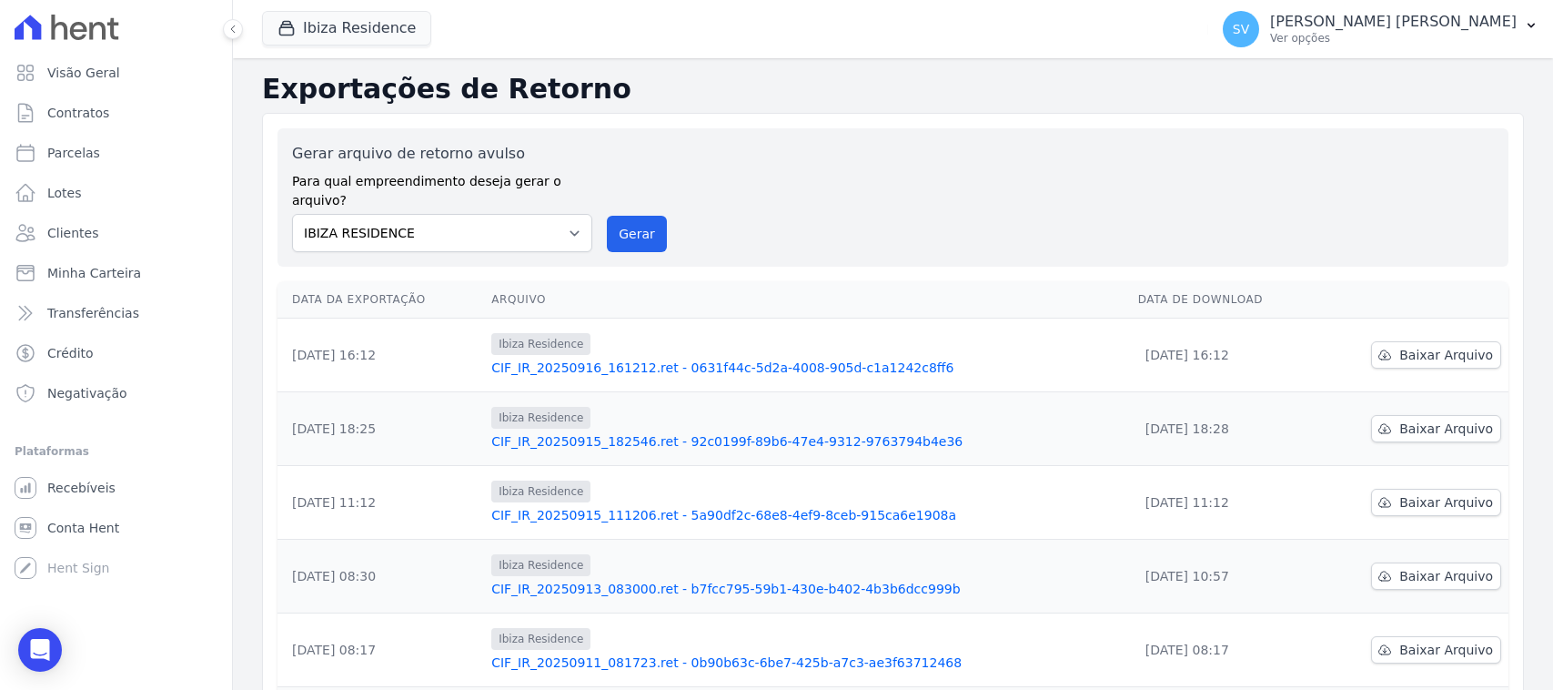 This screenshot has height=690, width=1553. Describe the element at coordinates (81, 488) in the screenshot. I see `span: Recebíveis` at that location.